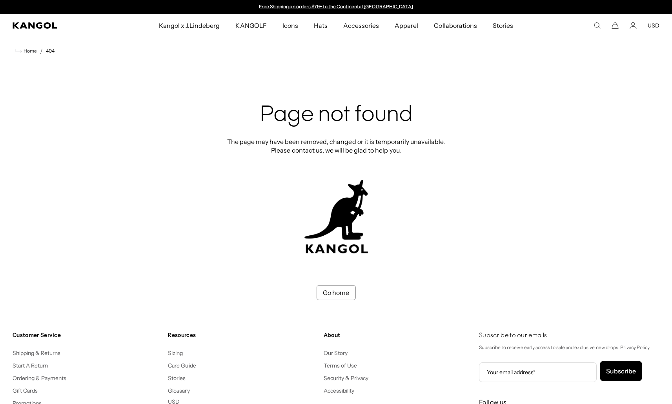 The width and height of the screenshot is (672, 404). Describe the element at coordinates (336, 7) in the screenshot. I see `div: Announcement` at that location.